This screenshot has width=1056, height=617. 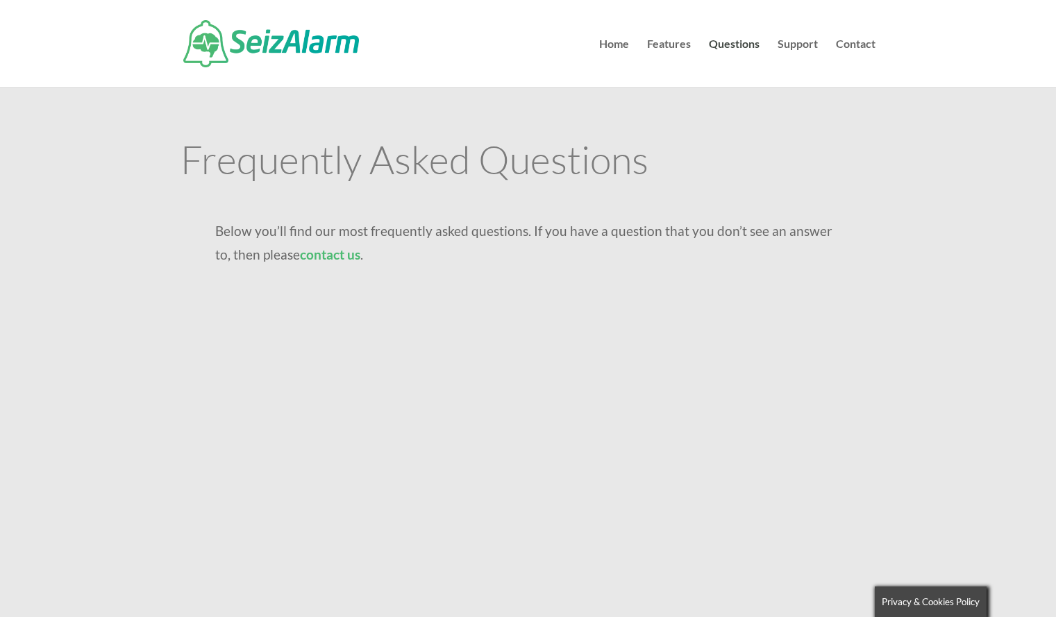 What do you see at coordinates (528, 162) in the screenshot?
I see `h1: Frequently Asked Questions` at bounding box center [528, 162].